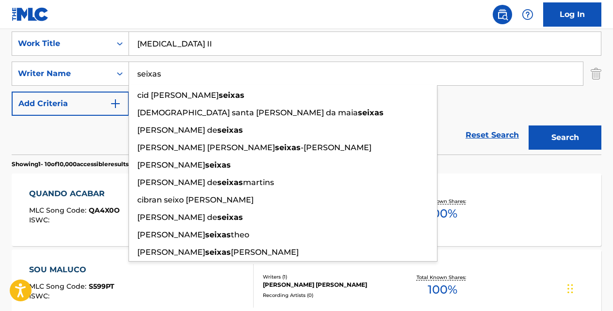 Image resolution: width=613 pixels, height=311 pixels. I want to click on button: Add Criteria, so click(70, 104).